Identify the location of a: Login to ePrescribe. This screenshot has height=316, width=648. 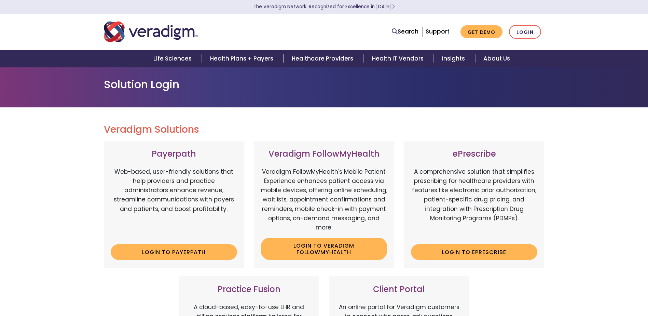
(474, 252).